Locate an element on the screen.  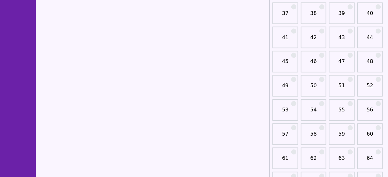
a: 64 is located at coordinates (370, 162).